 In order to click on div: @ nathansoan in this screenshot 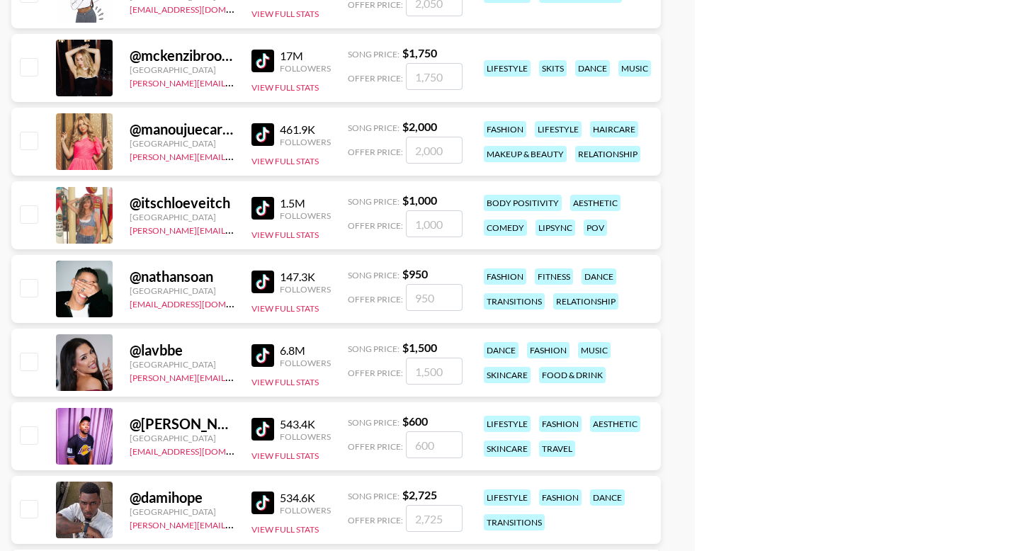, I will do `click(182, 276)`.